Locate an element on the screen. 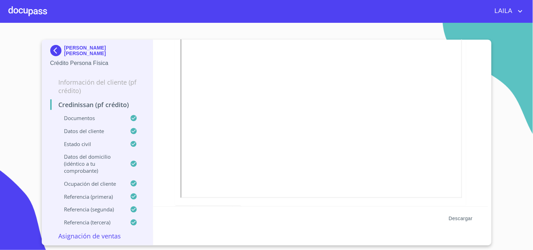 Image resolution: width=533 pixels, height=250 pixels. p: Credinissan (PF crédito) is located at coordinates (97, 105).